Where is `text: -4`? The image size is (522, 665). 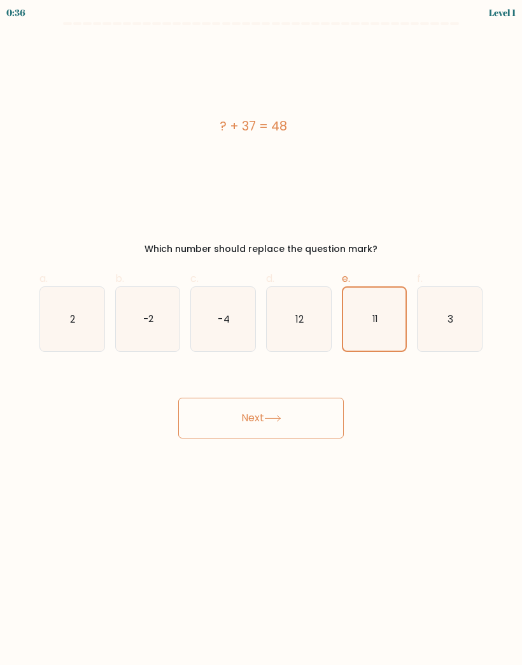 text: -4 is located at coordinates (224, 318).